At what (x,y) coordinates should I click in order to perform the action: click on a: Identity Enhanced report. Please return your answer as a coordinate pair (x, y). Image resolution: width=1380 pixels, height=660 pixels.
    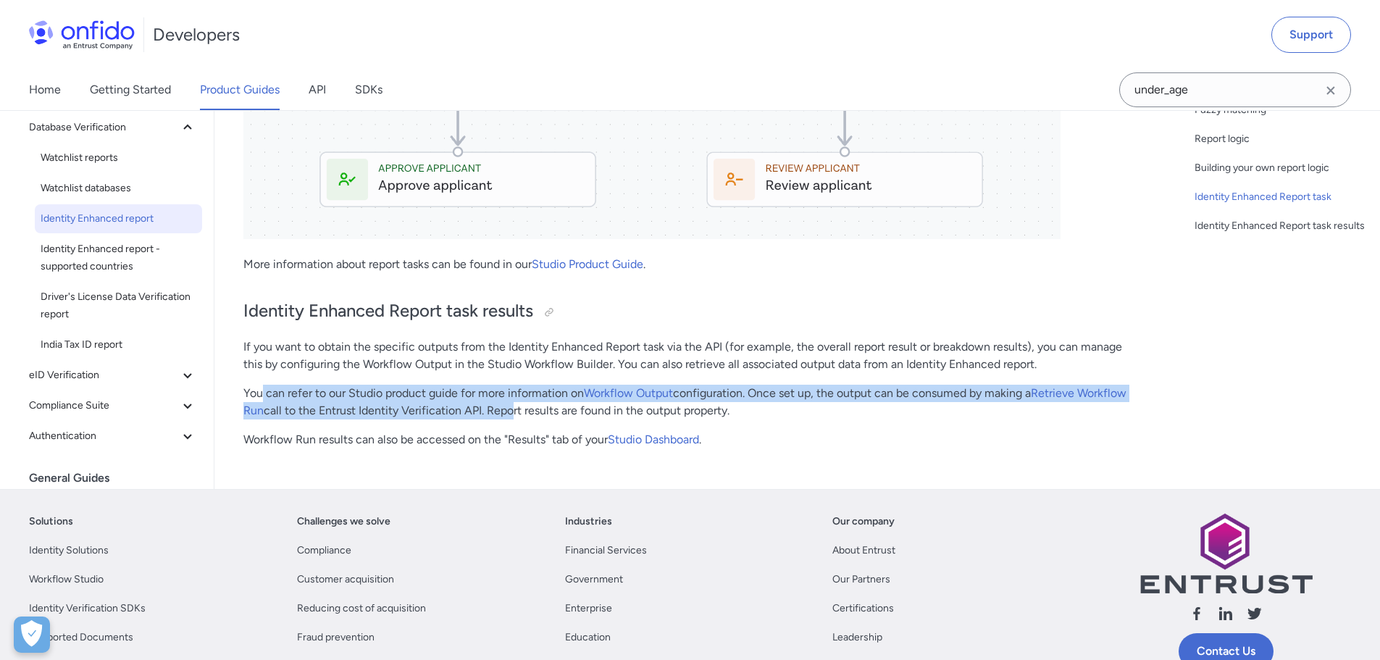
    Looking at the image, I should click on (118, 219).